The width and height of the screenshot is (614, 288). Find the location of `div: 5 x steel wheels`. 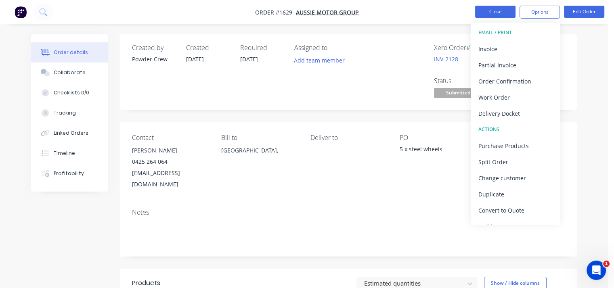

div: 5 x steel wheels is located at coordinates (437, 151).